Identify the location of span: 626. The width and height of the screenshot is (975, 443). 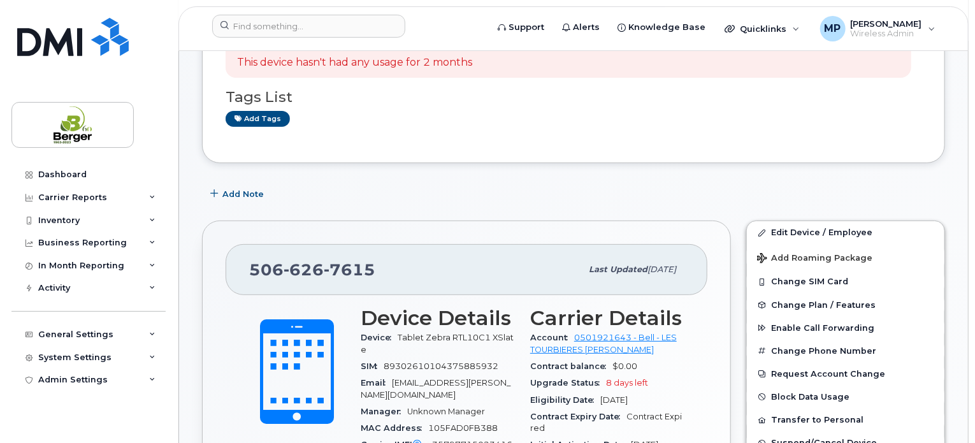
(303, 270).